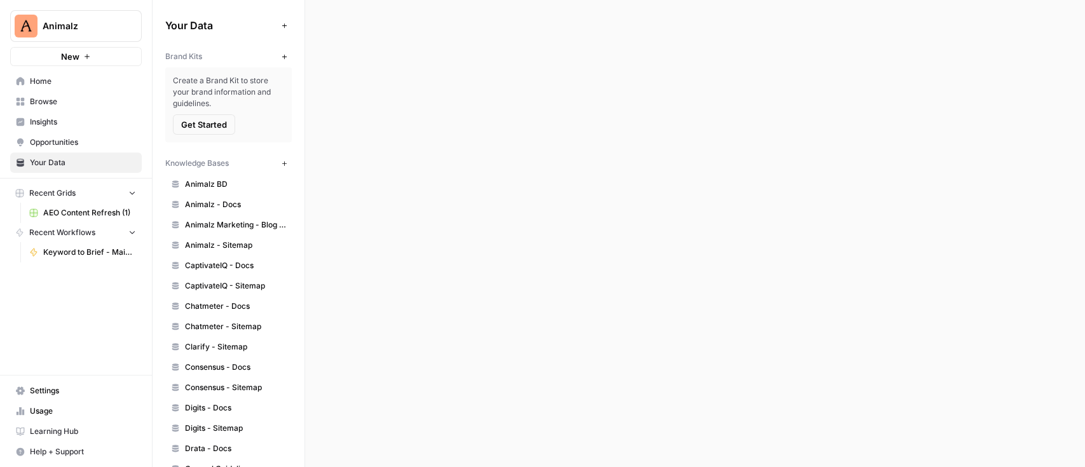 The image size is (1085, 467). What do you see at coordinates (228, 449) in the screenshot?
I see `a: Drata - Docs` at bounding box center [228, 449].